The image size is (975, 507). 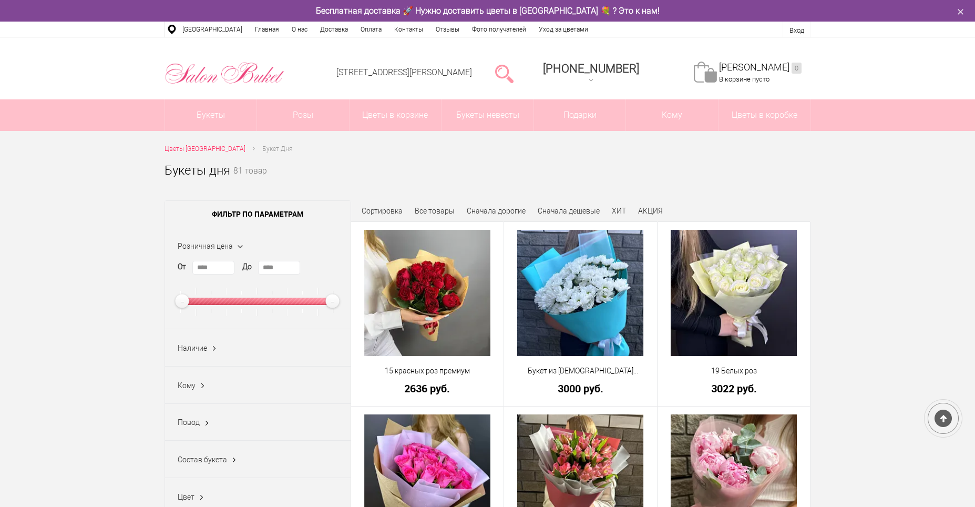 I want to click on a: Контакты, so click(x=409, y=29).